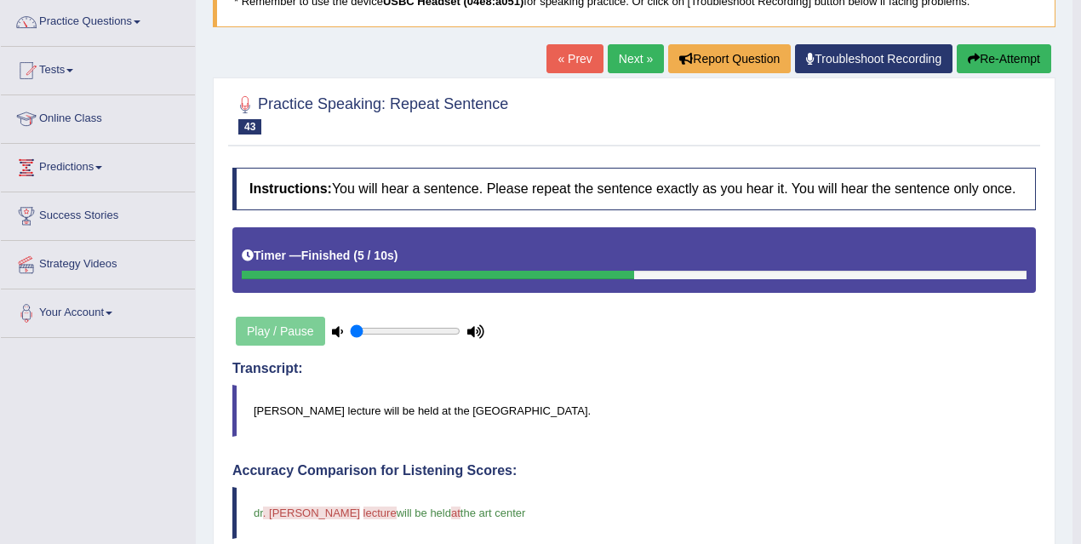 This screenshot has height=544, width=1081. Describe the element at coordinates (319, 255) in the screenshot. I see `h5: Timer —` at that location.